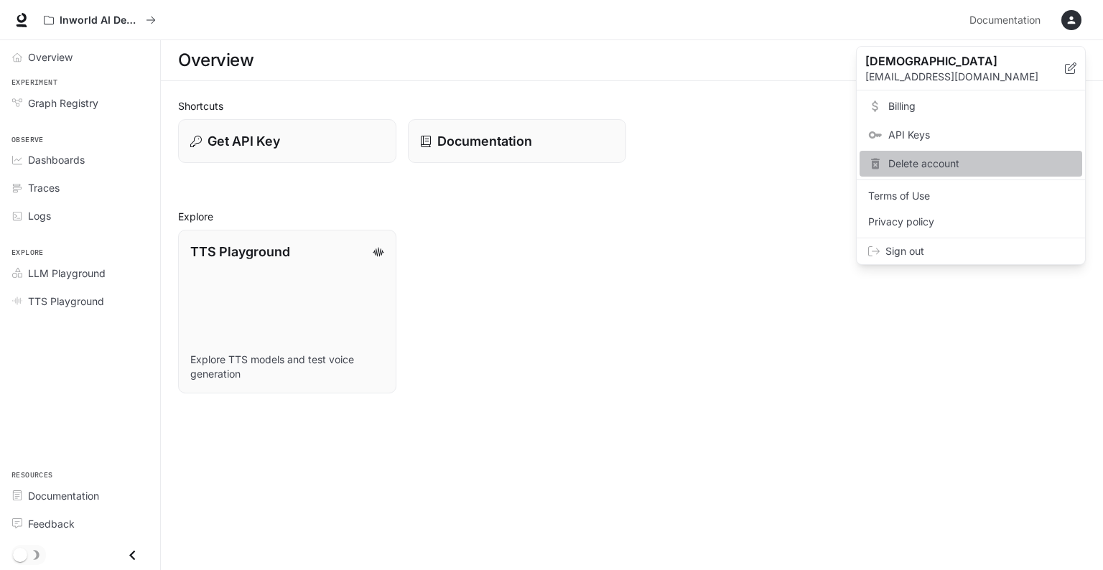 The height and width of the screenshot is (570, 1103). What do you see at coordinates (971, 251) in the screenshot?
I see `div: Sign out` at bounding box center [971, 251].